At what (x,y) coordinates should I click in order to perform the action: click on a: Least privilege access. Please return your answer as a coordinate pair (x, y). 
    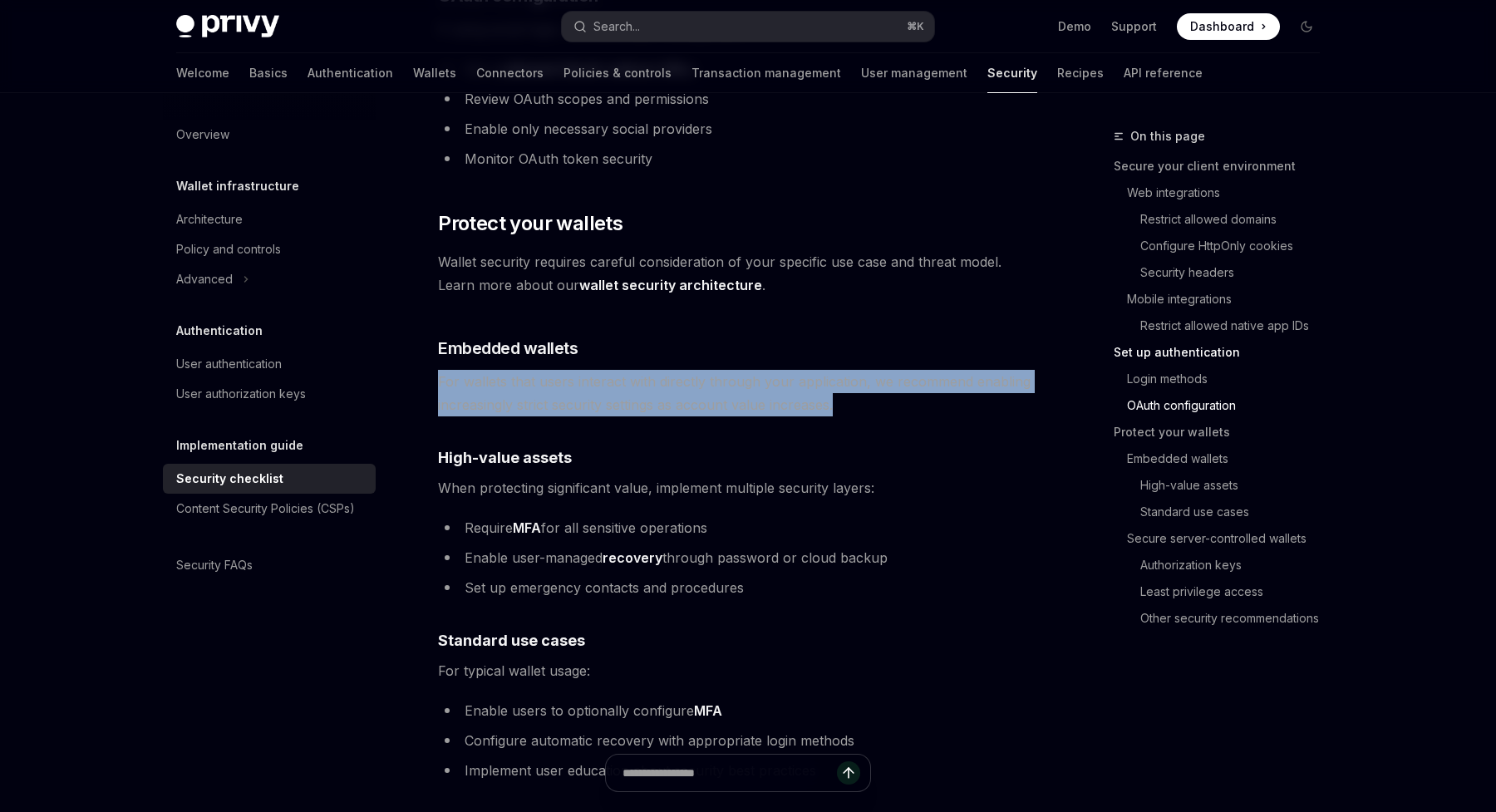
    Looking at the image, I should click on (1237, 592).